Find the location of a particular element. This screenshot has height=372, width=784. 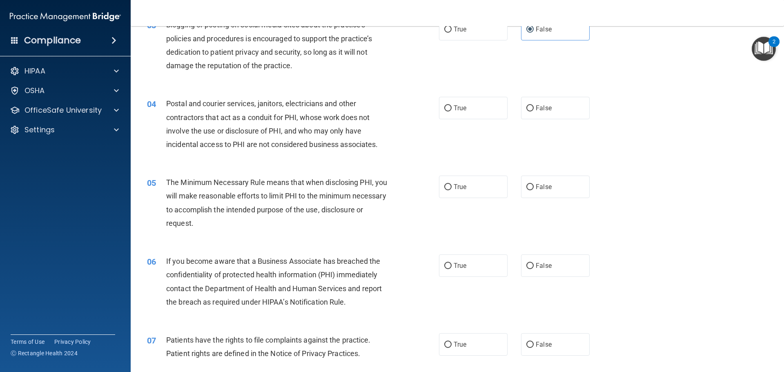

span: The Minimum Necessary Rule means that when disclosing PHI, you will make reasonable efforts to li... is located at coordinates (277, 203).